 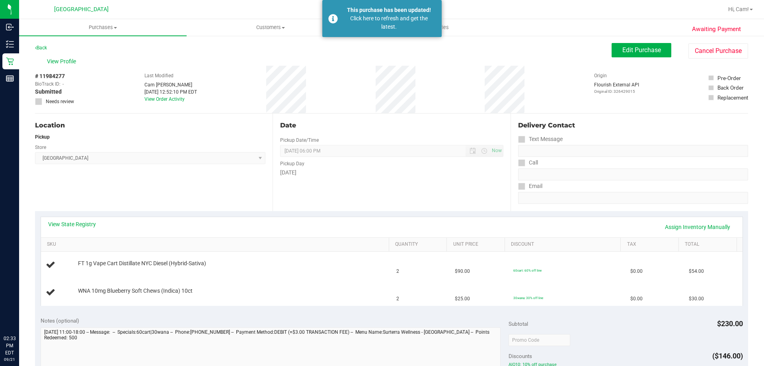 What do you see at coordinates (633, 125) in the screenshot?
I see `div: Delivery Contact` at bounding box center [633, 125].